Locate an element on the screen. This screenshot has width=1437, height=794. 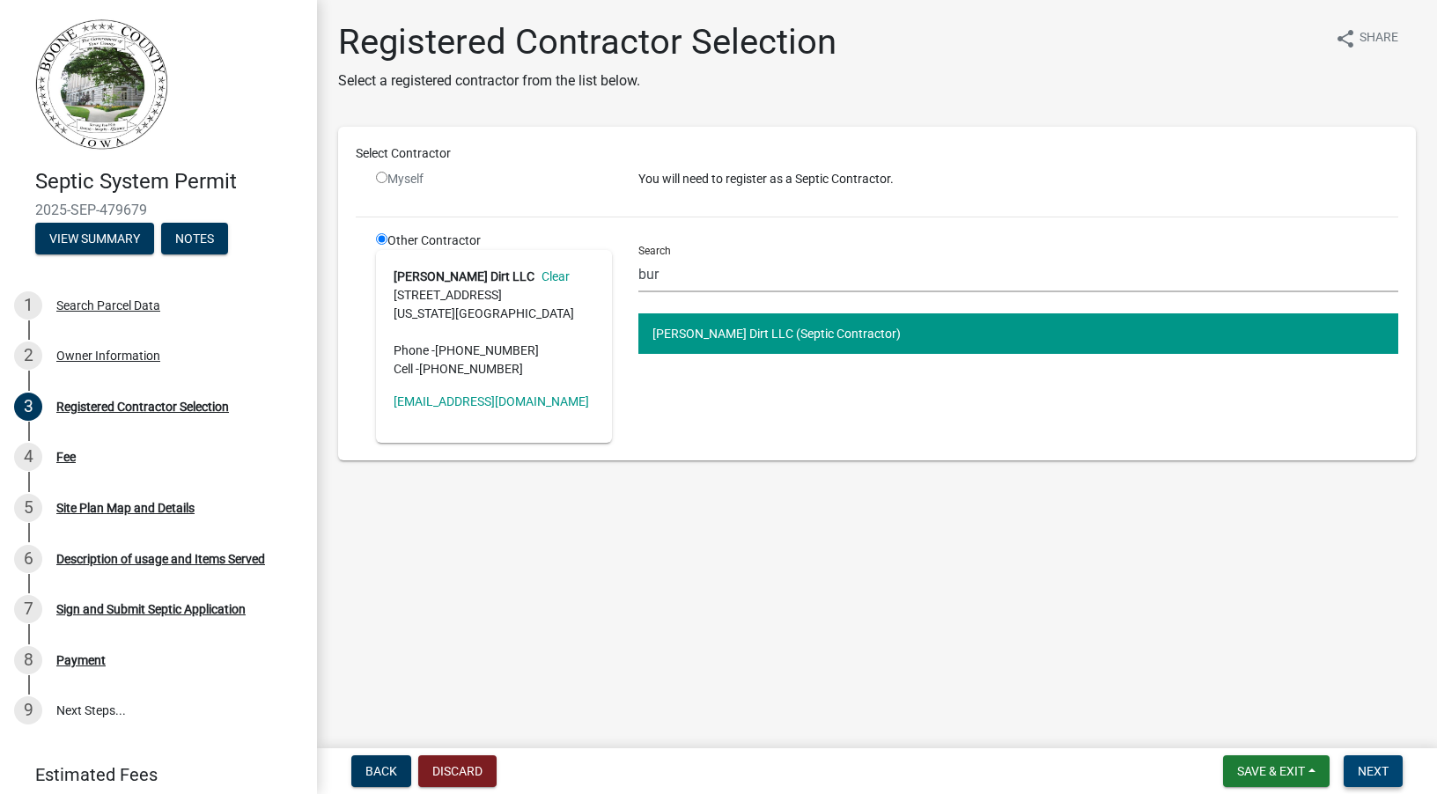
div: Myself is located at coordinates (494, 179).